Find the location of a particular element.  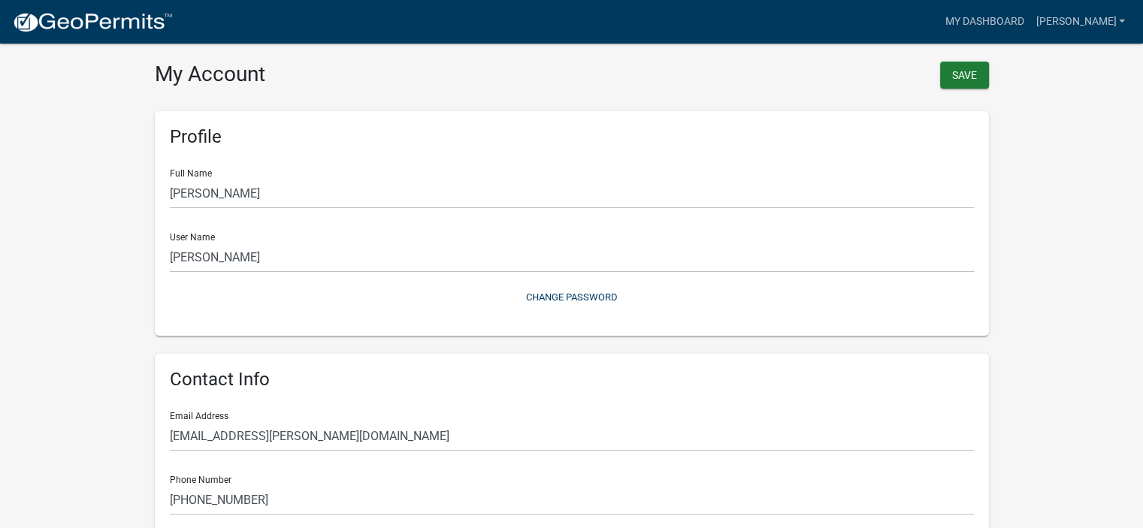

h6: Profile is located at coordinates (572, 137).